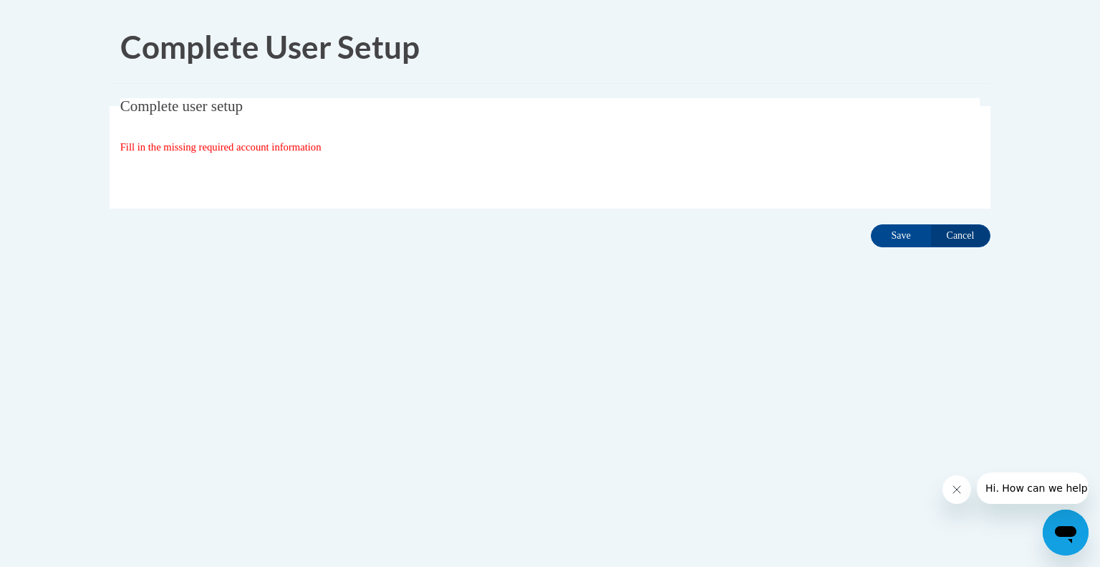  Describe the element at coordinates (270, 47) in the screenshot. I see `span: Complete User Setup` at that location.